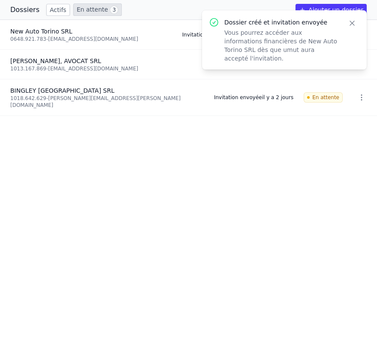 The image size is (377, 352). I want to click on a: En attente 3, so click(97, 9).